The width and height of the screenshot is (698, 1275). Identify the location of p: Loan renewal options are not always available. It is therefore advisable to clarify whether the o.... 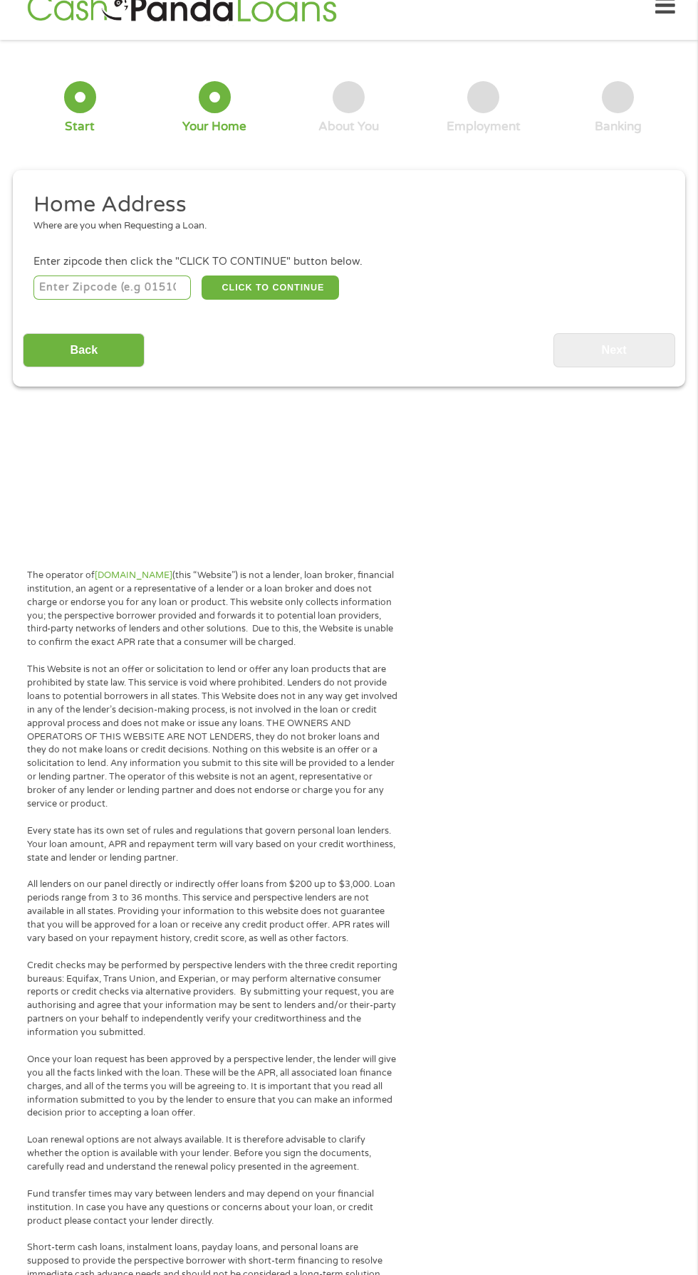
(212, 1154).